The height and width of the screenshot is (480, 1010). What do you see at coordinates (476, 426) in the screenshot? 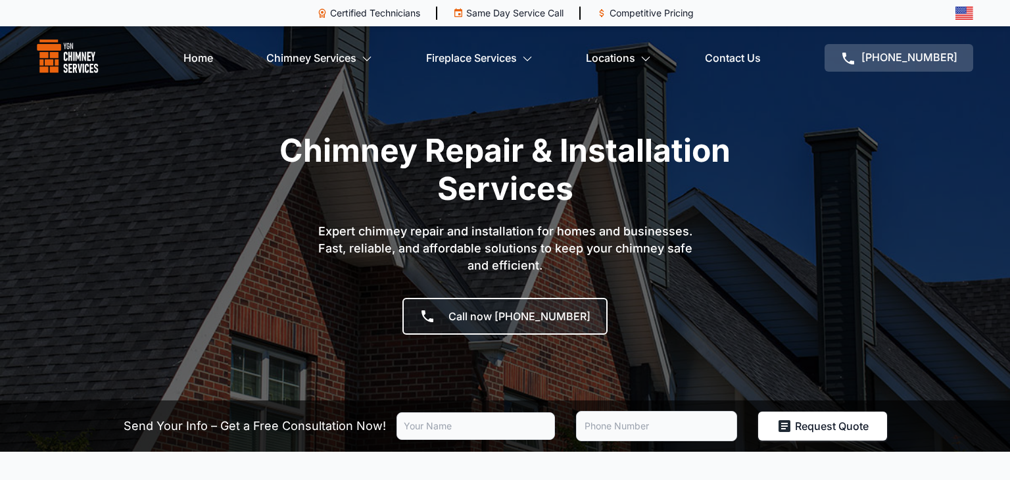
I see `input: Your Name` at bounding box center [476, 426].